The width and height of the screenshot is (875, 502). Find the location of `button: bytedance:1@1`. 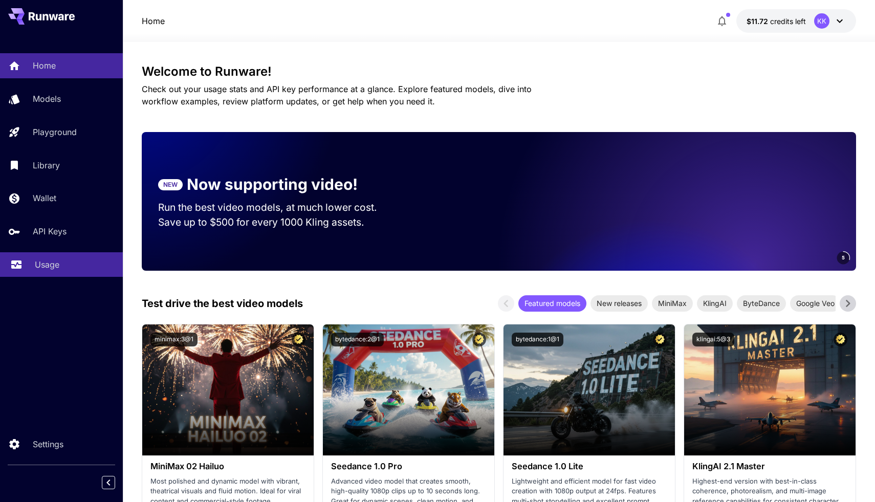

button: bytedance:1@1 is located at coordinates (537, 339).